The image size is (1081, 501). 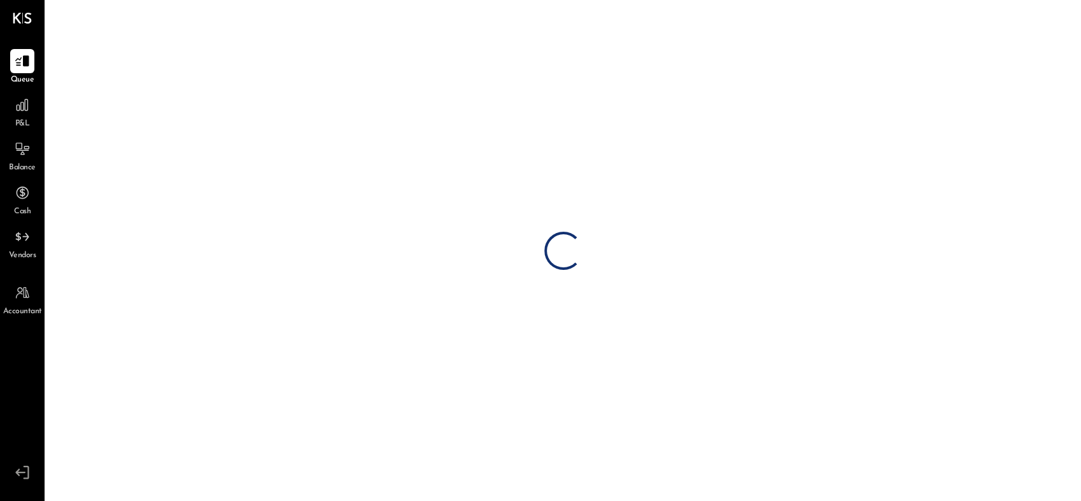 What do you see at coordinates (22, 243) in the screenshot?
I see `a: Vendors` at bounding box center [22, 243].